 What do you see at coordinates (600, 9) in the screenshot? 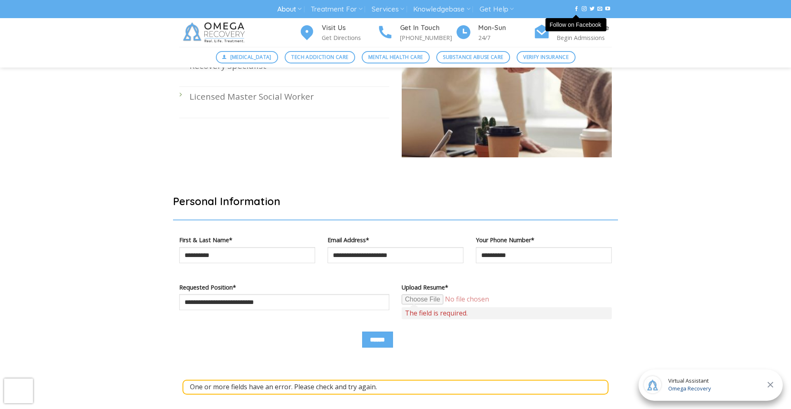
I see `a: Send us an email` at bounding box center [600, 9].